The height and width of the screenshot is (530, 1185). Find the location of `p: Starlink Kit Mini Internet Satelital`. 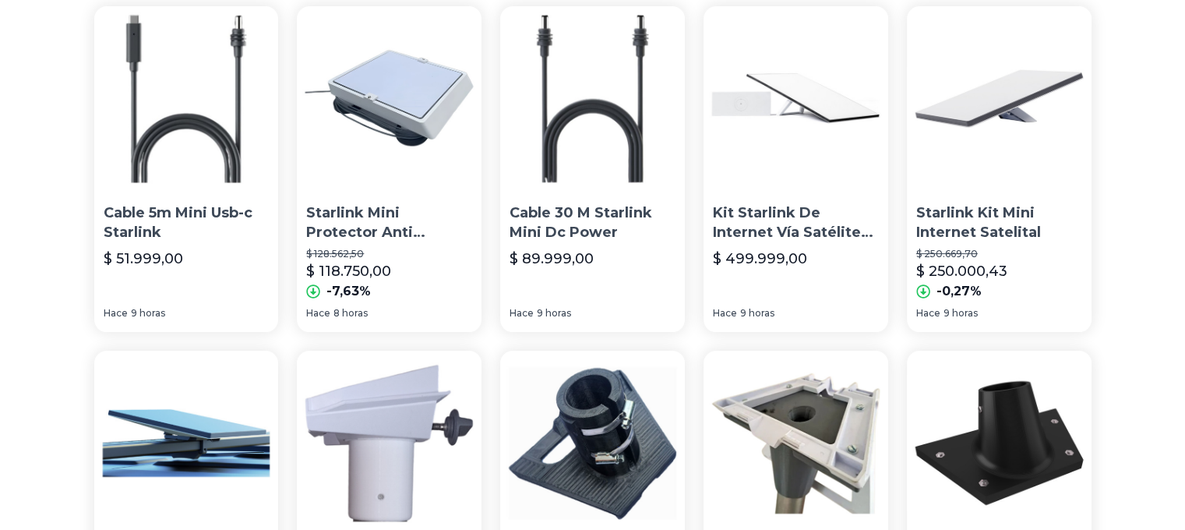

p: Starlink Kit Mini Internet Satelital is located at coordinates (999, 223).